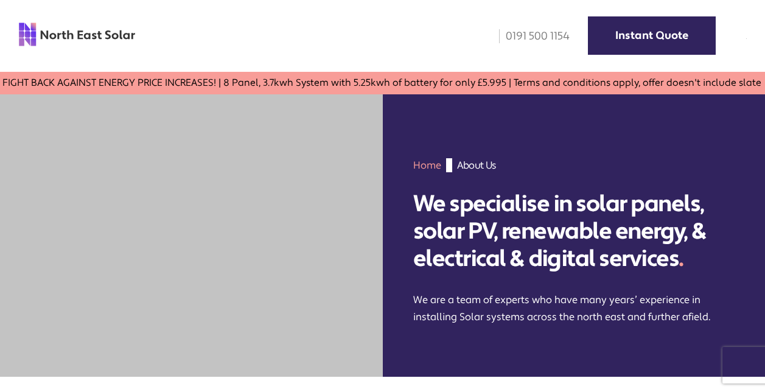  I want to click on img: phone icon, so click(499, 36).